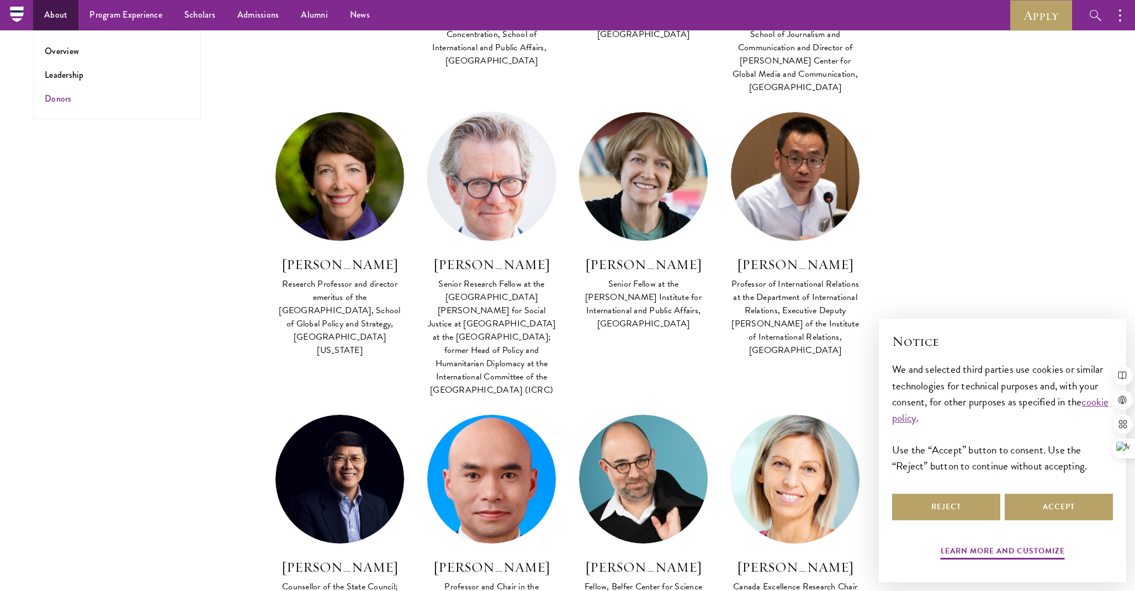  I want to click on a: Donors, so click(58, 98).